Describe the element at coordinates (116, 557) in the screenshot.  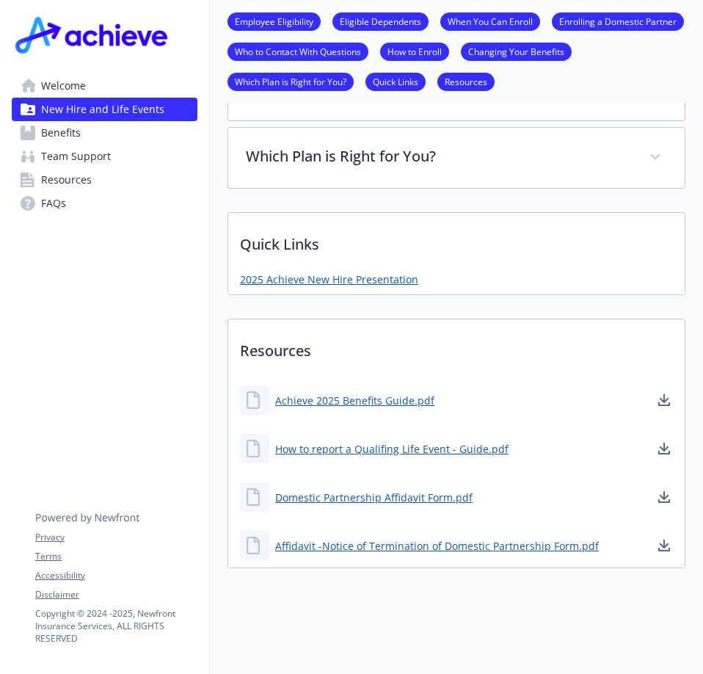
I see `a: Terms` at that location.